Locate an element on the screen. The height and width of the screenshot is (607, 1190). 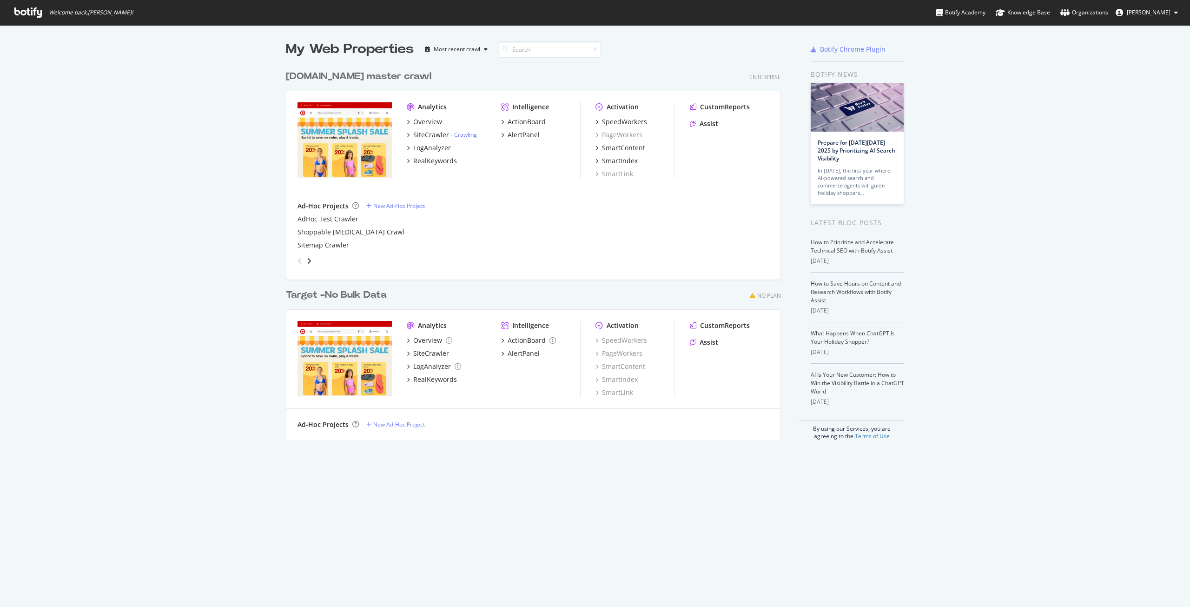
a: Botify Chrome Plugin is located at coordinates (848, 49).